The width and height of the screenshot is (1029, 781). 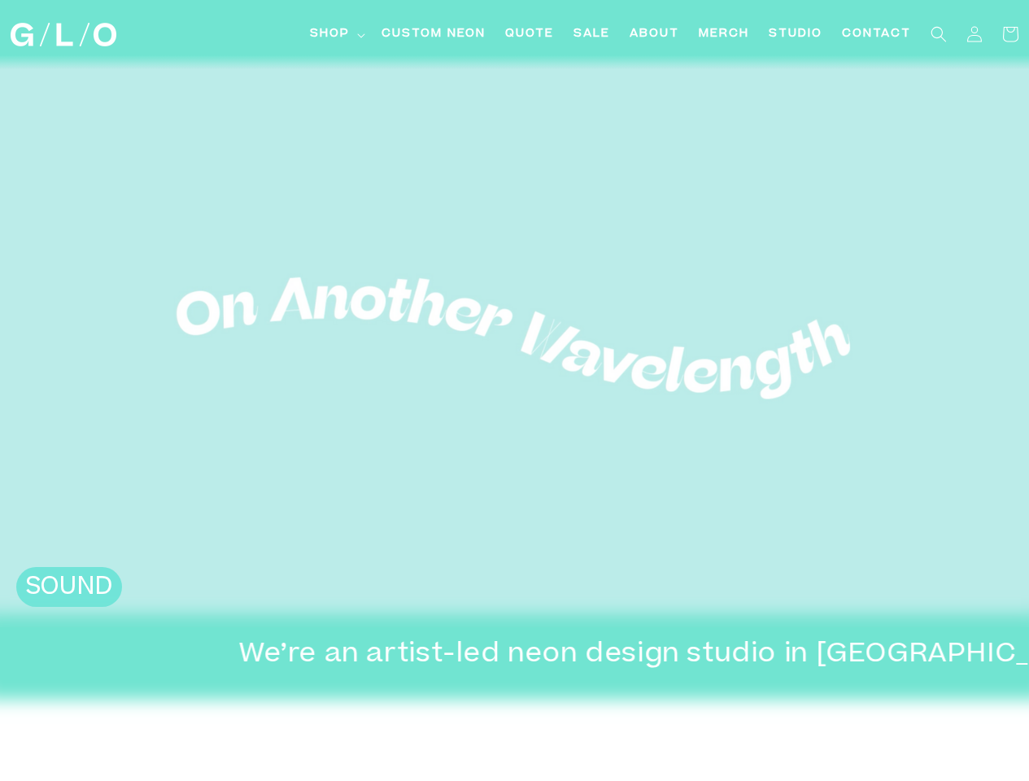 What do you see at coordinates (530, 34) in the screenshot?
I see `span: Quote` at bounding box center [530, 34].